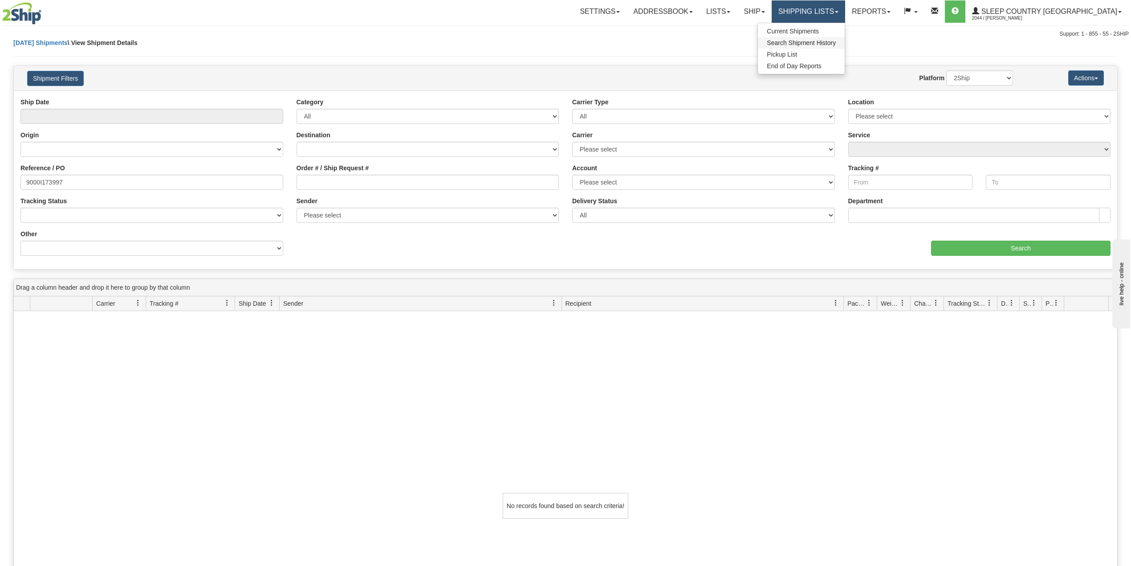  I want to click on label: Delivery Status, so click(595, 201).